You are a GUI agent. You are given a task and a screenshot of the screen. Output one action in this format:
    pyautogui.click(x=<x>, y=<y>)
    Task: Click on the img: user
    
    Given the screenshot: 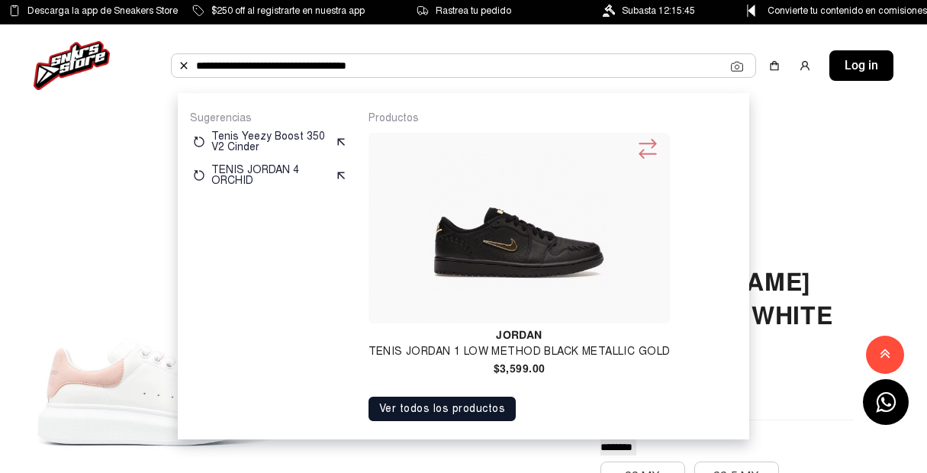 What is the action you would take?
    pyautogui.click(x=805, y=66)
    